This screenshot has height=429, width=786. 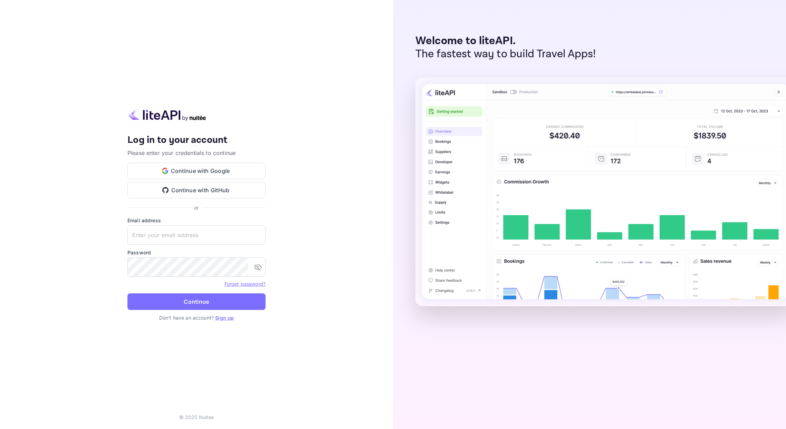 I want to click on label: Email address, so click(x=197, y=220).